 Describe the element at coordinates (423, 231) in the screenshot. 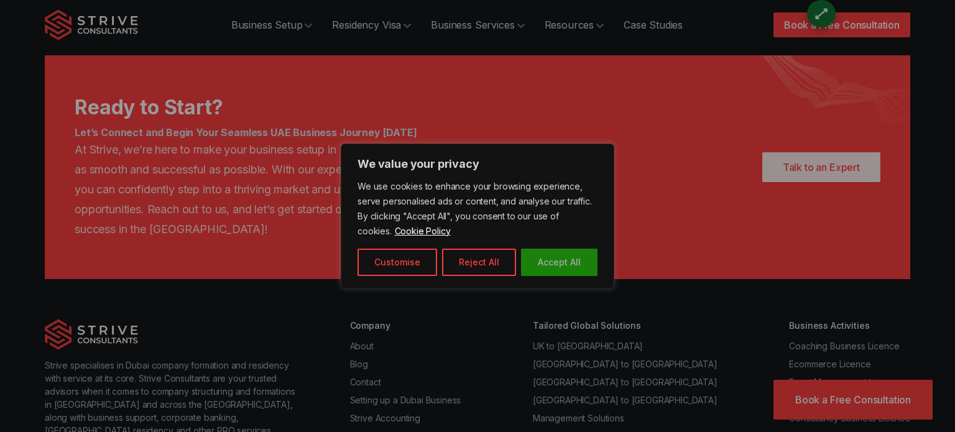

I see `a: Cookie Policy` at that location.